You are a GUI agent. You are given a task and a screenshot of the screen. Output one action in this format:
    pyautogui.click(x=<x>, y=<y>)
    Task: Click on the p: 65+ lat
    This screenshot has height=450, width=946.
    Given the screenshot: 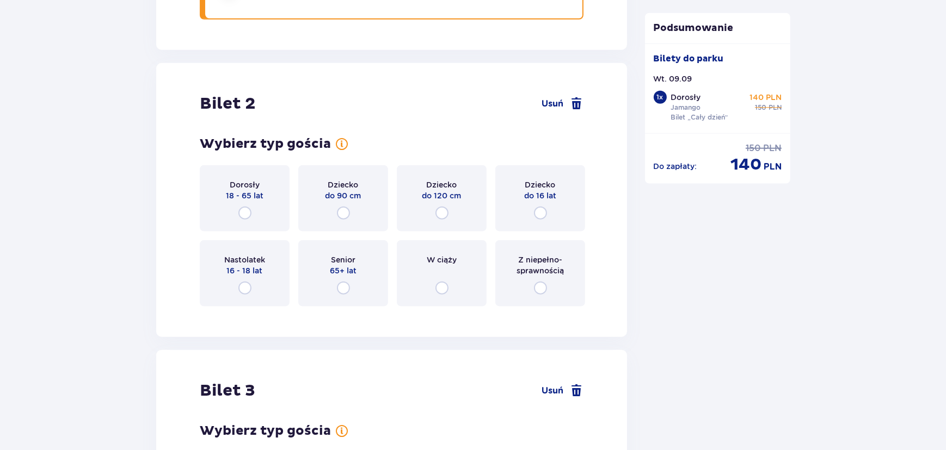 What is the action you would take?
    pyautogui.click(x=343, y=271)
    